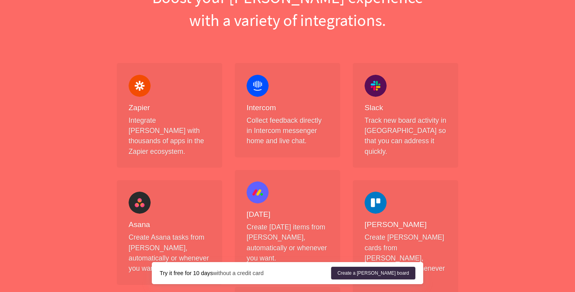  What do you see at coordinates (405, 108) in the screenshot?
I see `h4: Slack` at bounding box center [405, 108].